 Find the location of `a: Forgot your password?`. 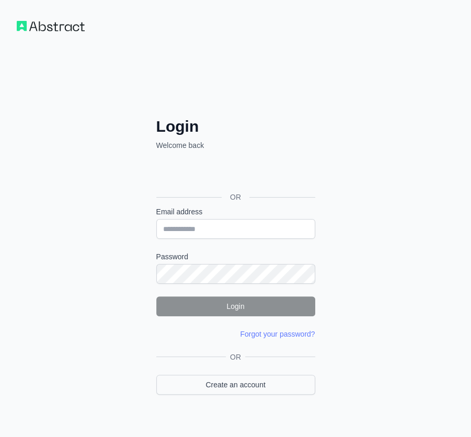

a: Forgot your password? is located at coordinates (277, 334).